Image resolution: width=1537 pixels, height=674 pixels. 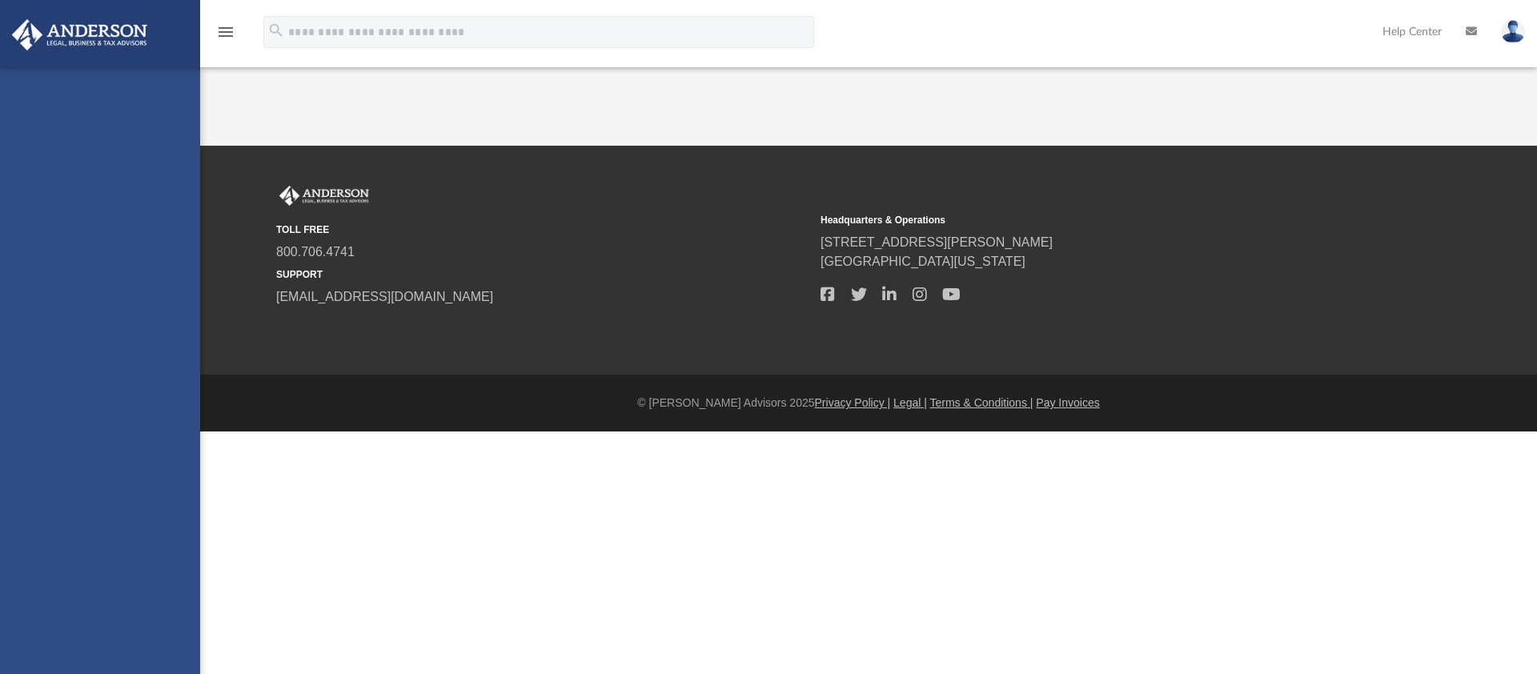 What do you see at coordinates (543, 275) in the screenshot?
I see `small: SUPPORT` at bounding box center [543, 275].